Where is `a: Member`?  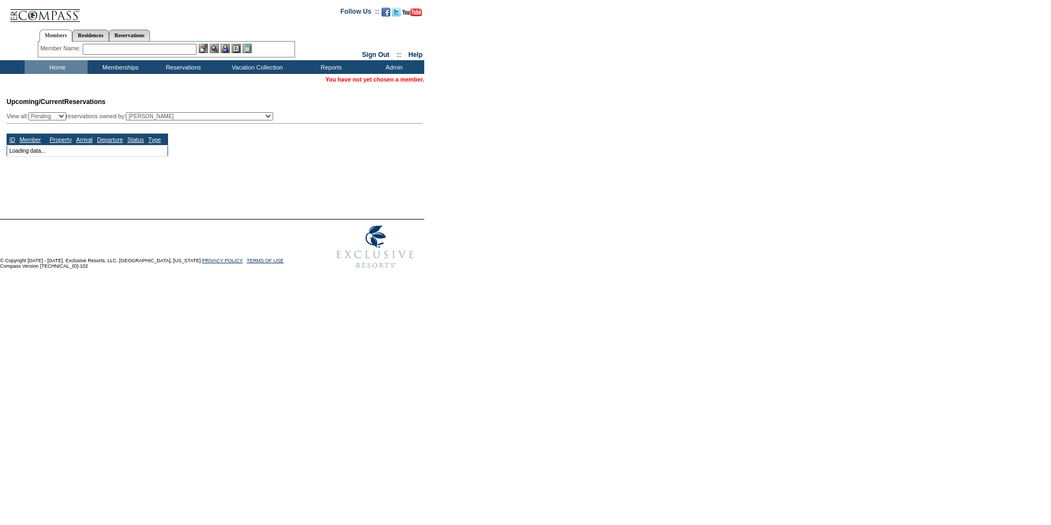
a: Member is located at coordinates (30, 140).